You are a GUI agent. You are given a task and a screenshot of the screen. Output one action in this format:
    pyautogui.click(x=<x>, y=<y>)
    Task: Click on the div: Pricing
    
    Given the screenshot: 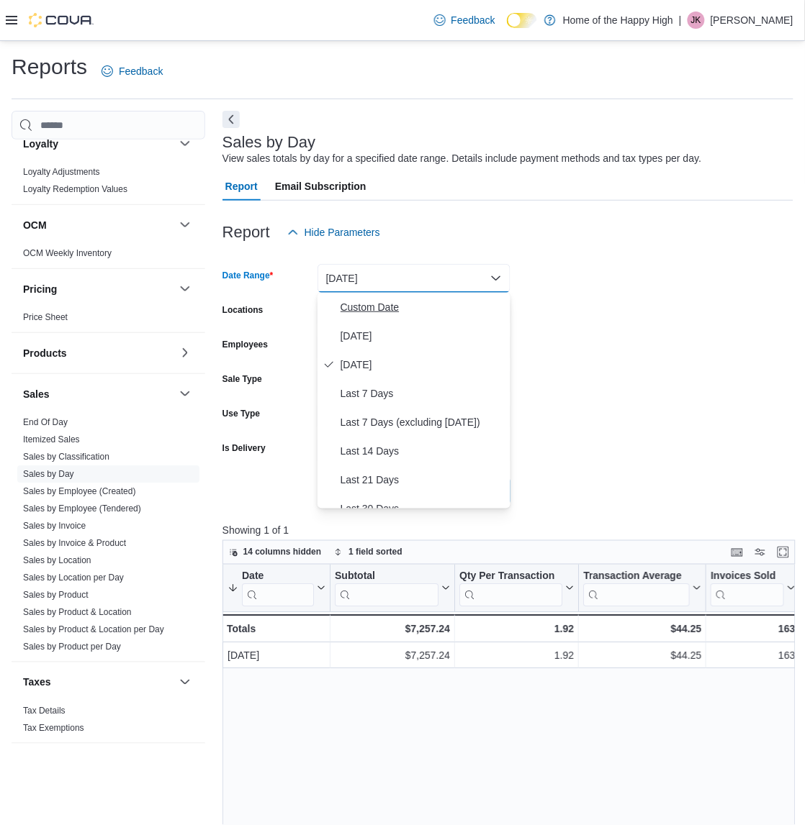 What is the action you would take?
    pyautogui.click(x=108, y=321)
    